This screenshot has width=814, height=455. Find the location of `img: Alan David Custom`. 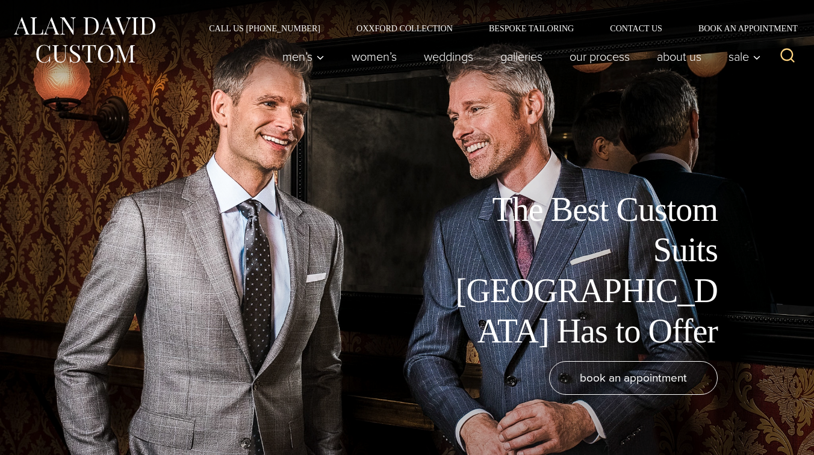

img: Alan David Custom is located at coordinates (84, 40).